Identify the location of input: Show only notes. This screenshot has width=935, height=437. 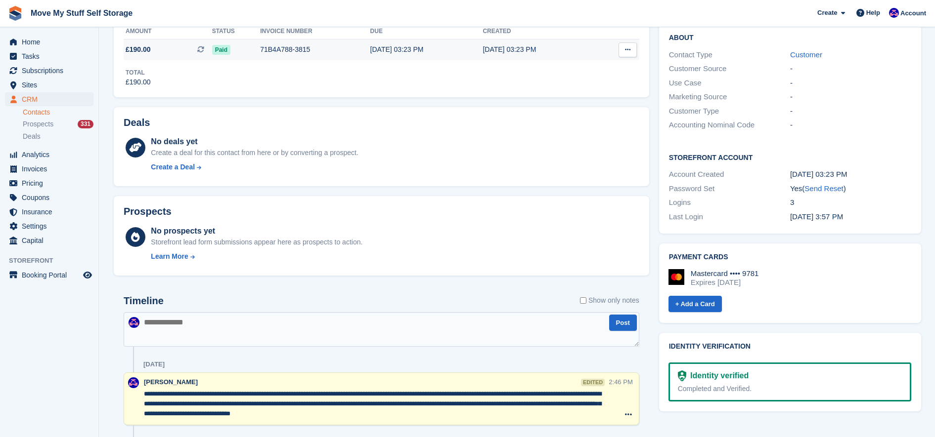
(583, 301).